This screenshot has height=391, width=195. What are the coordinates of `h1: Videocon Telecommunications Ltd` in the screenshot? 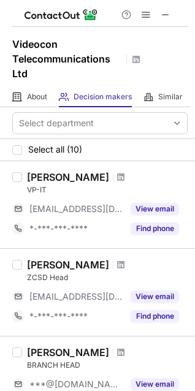 It's located at (67, 59).